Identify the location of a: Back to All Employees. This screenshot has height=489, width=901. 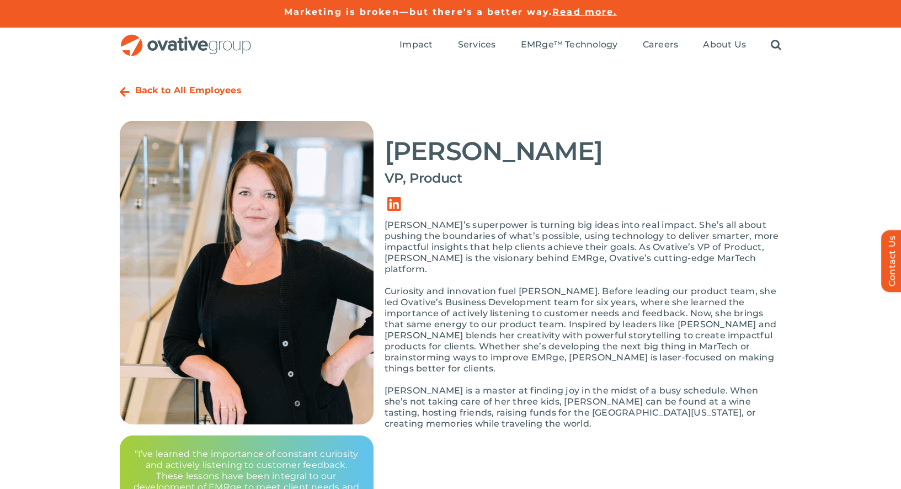
(188, 90).